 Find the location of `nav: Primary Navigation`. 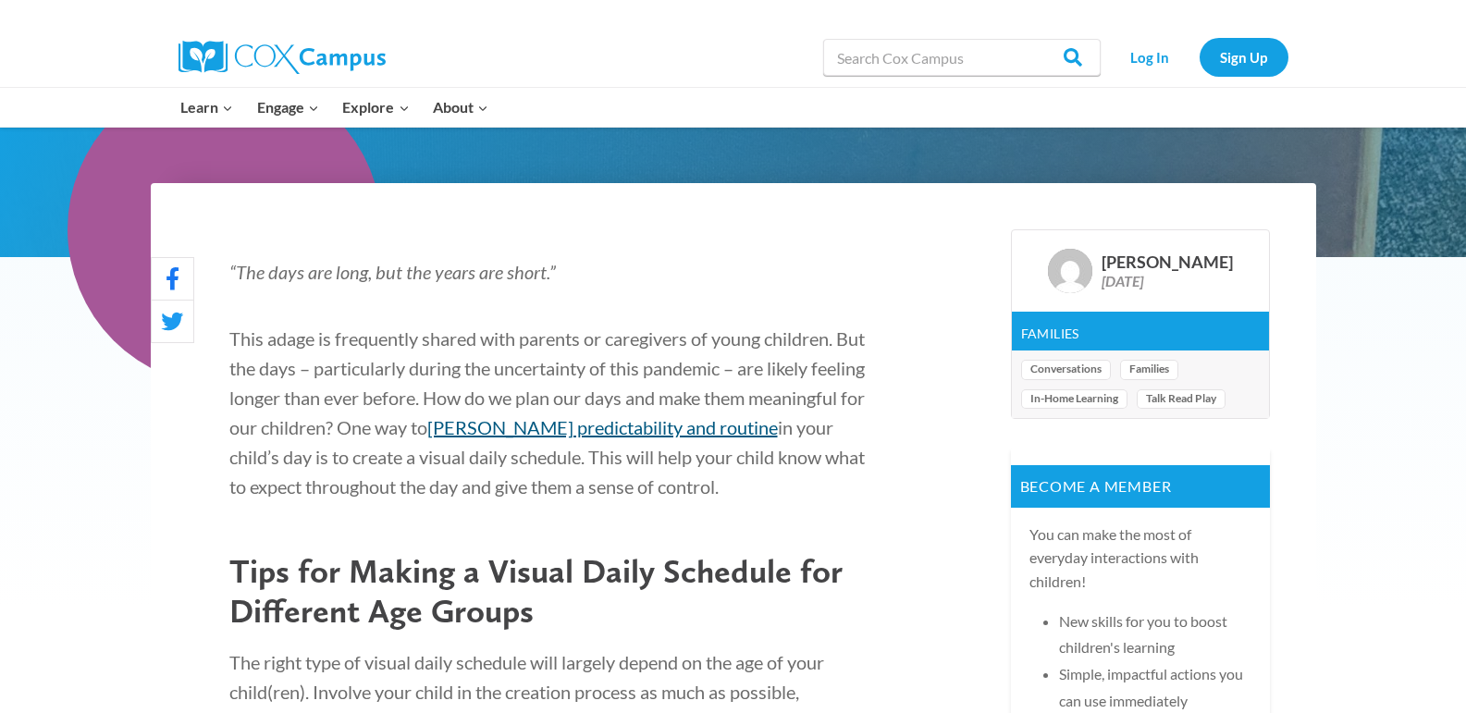

nav: Primary Navigation is located at coordinates (335, 107).